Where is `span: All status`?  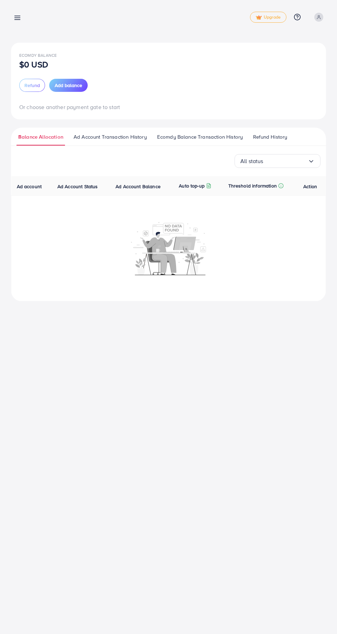 span: All status is located at coordinates (252, 161).